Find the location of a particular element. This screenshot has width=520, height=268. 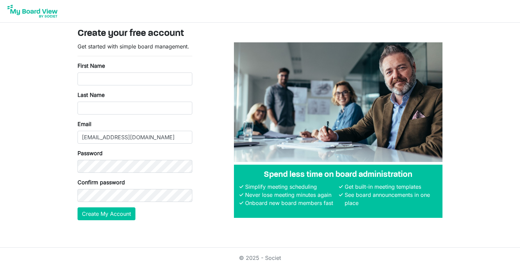

h4: Spend less time on board administration is located at coordinates (338, 175).